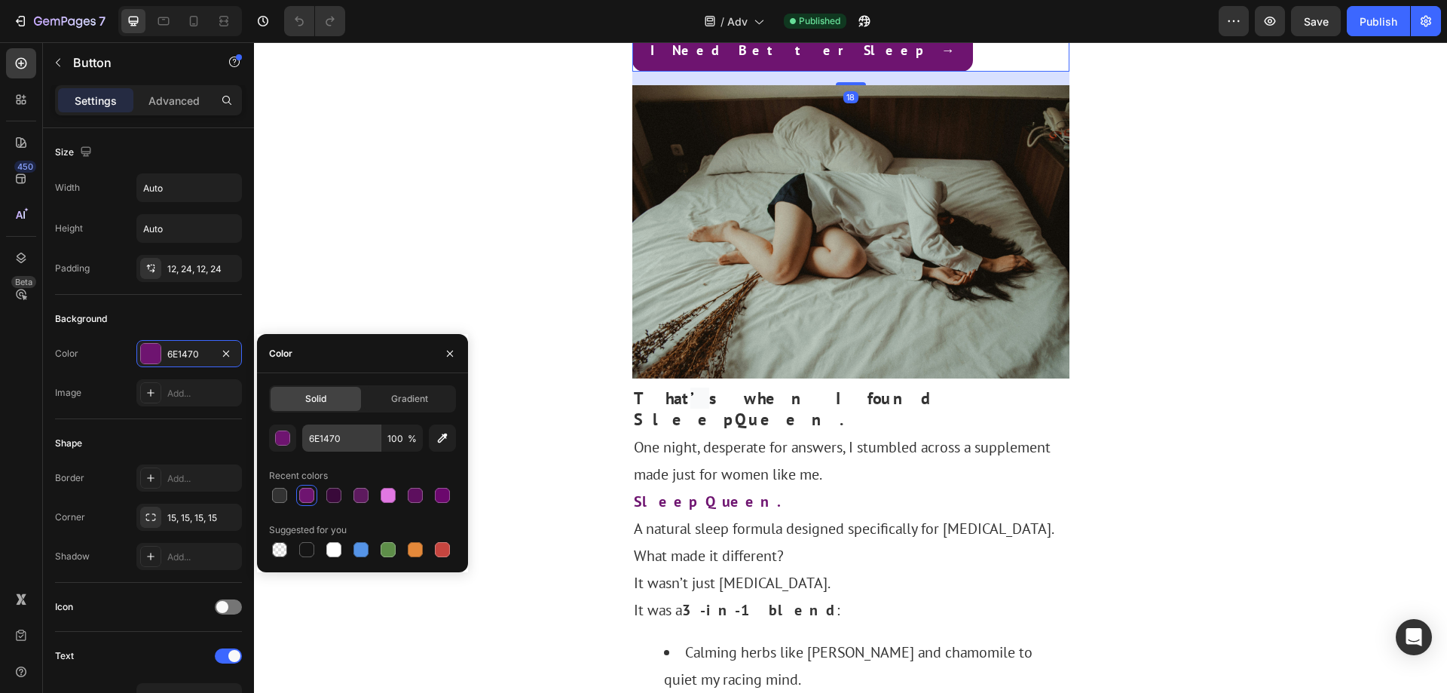  I want to click on div: Publish, so click(1379, 21).